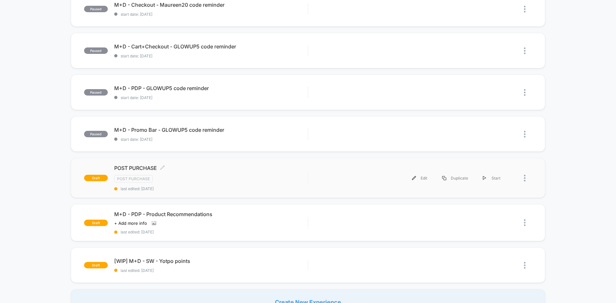 This screenshot has height=303, width=616. What do you see at coordinates (211, 88) in the screenshot?
I see `span: M+D - PDP - GLOWUP5 code reminder` at bounding box center [211, 88].